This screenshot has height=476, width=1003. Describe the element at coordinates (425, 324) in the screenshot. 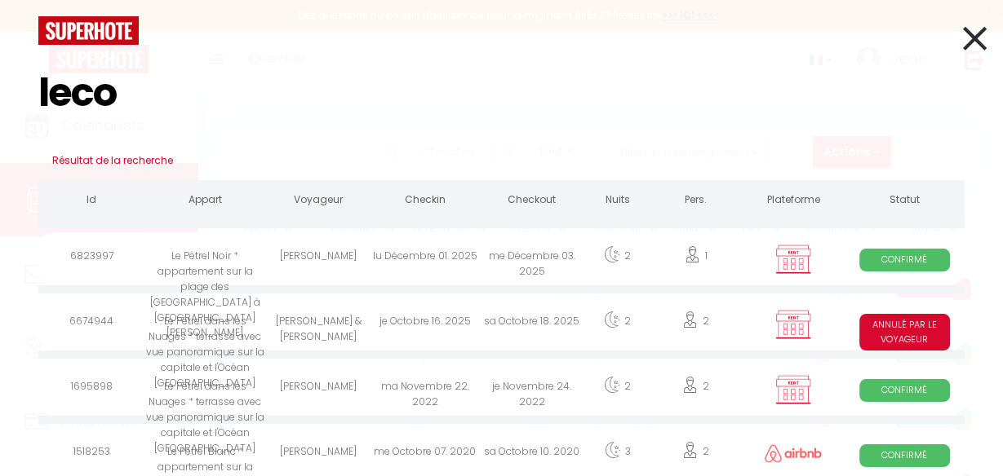

I see `div: je Octobre 16. 2025` at that location.